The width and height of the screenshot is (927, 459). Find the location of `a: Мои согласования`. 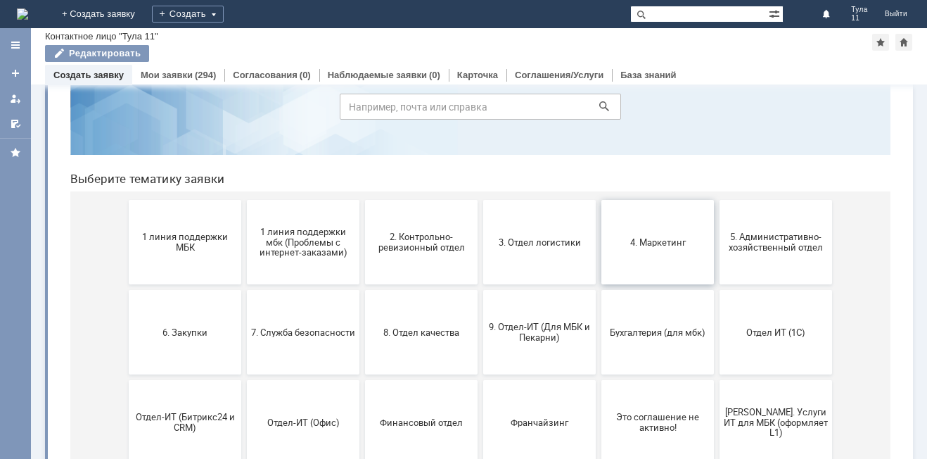

a: Мои согласования is located at coordinates (15, 124).